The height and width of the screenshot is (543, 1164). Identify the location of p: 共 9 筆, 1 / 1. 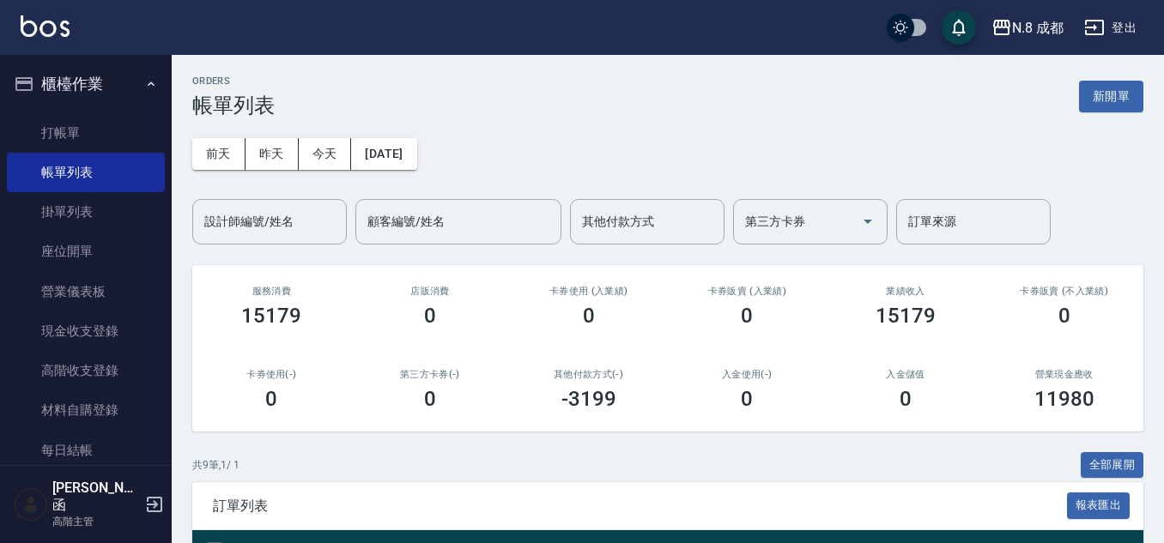
(215, 465).